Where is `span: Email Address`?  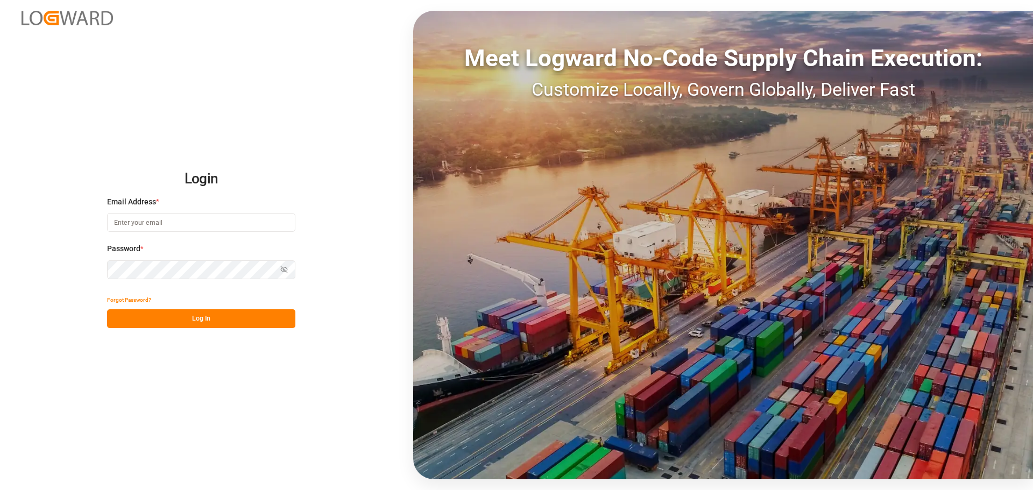 span: Email Address is located at coordinates (131, 202).